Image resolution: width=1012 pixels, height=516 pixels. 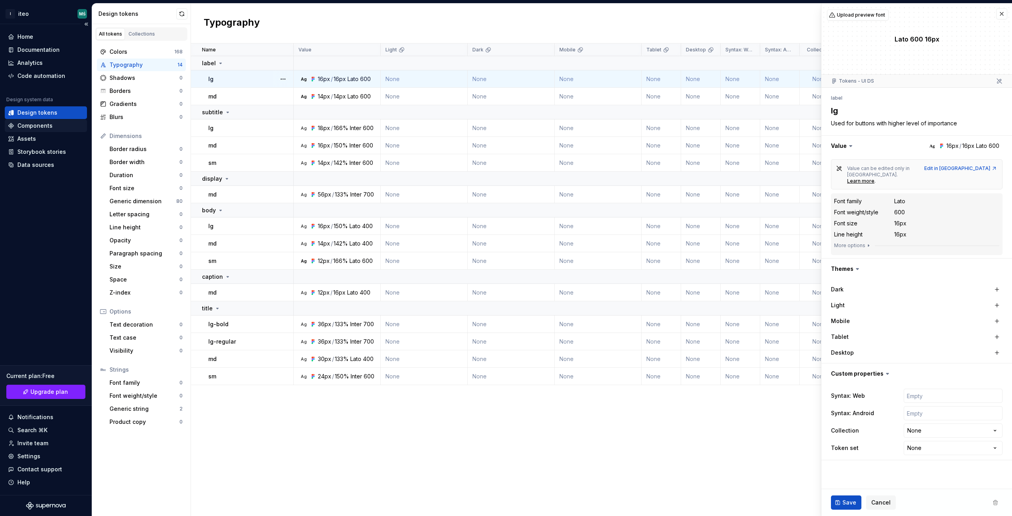 What do you see at coordinates (141, 65) in the screenshot?
I see `a: Typography14` at bounding box center [141, 65].